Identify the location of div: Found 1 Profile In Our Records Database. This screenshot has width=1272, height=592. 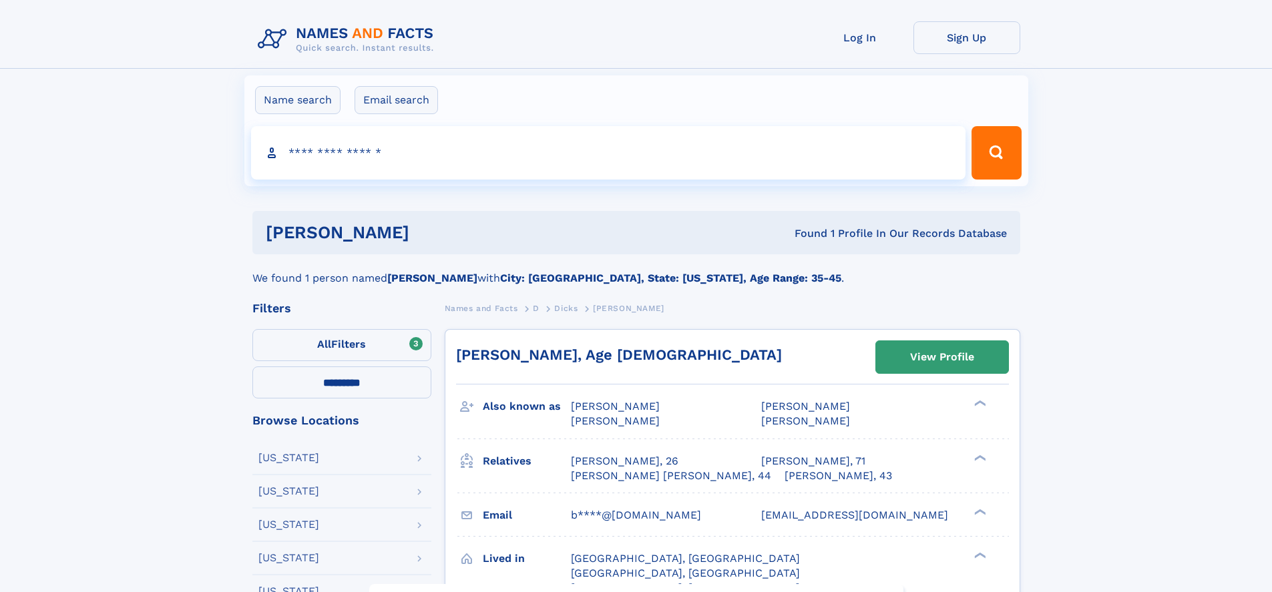
(804, 234).